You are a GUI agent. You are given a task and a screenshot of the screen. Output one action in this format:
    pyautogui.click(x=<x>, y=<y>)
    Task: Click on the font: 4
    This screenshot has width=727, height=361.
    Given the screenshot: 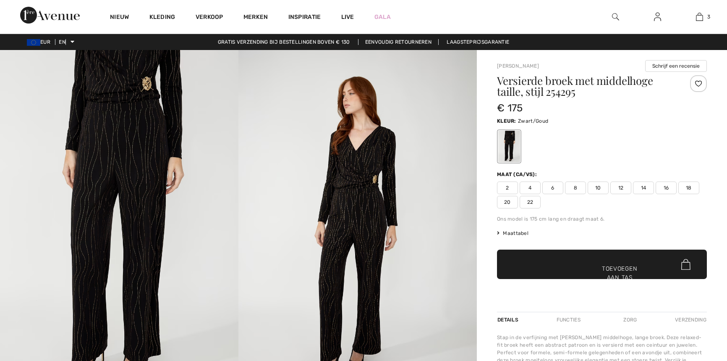 What is the action you would take?
    pyautogui.click(x=530, y=188)
    